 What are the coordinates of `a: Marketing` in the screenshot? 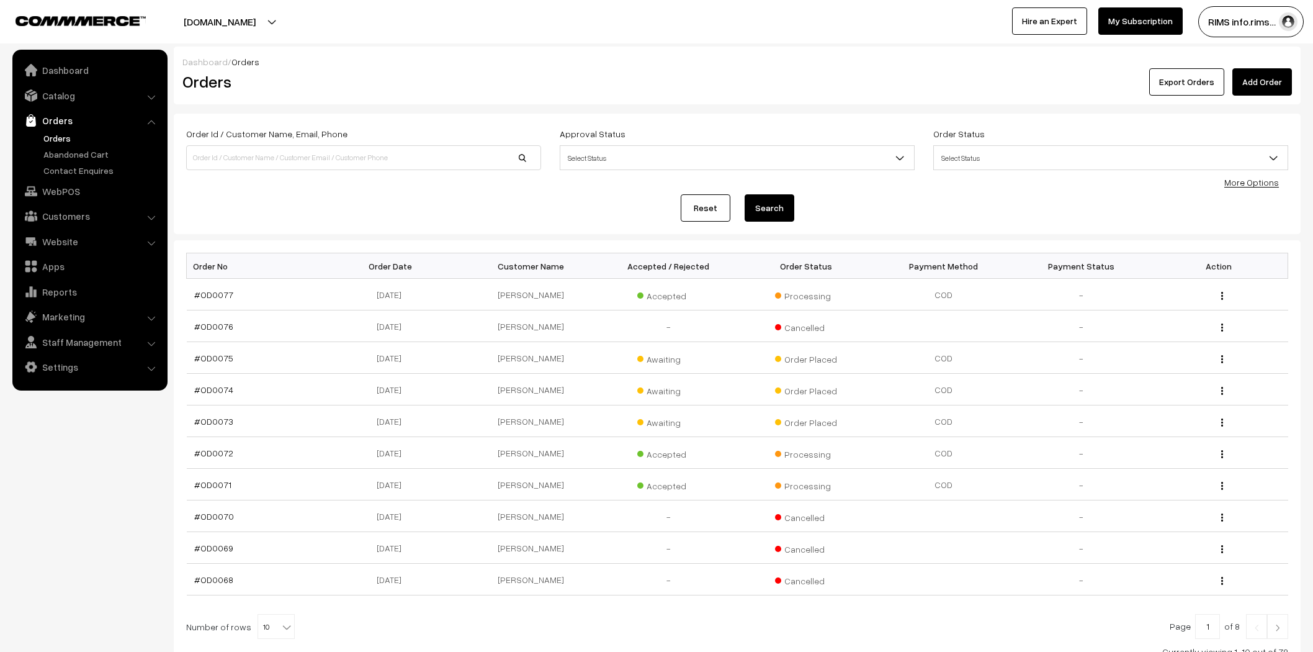 It's located at (89, 317).